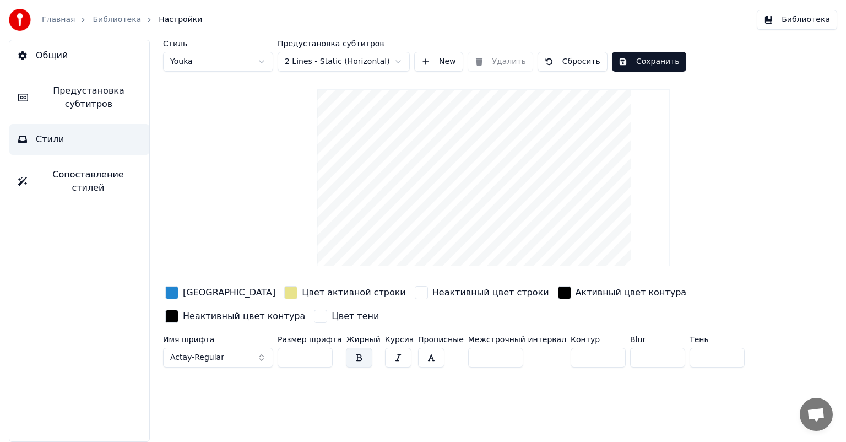 This screenshot has width=846, height=442. I want to click on a: Главная, so click(58, 20).